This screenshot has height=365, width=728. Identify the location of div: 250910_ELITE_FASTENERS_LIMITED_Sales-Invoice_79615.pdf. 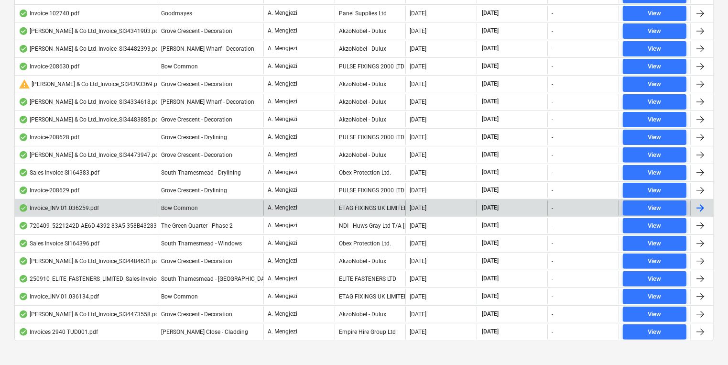
(103, 279).